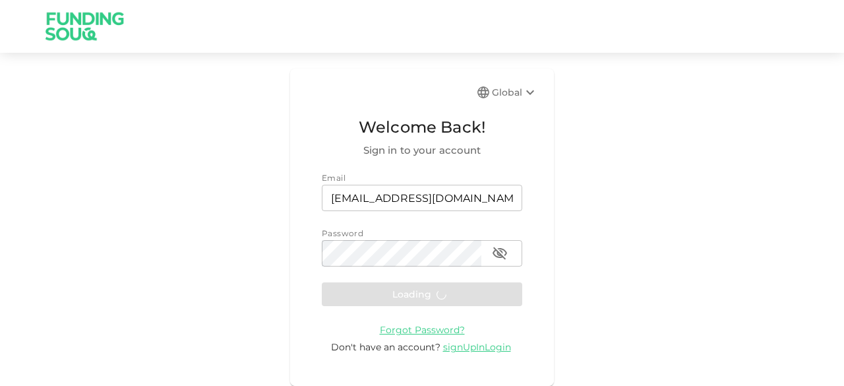 This screenshot has height=386, width=844. What do you see at coordinates (422, 150) in the screenshot?
I see `span: Sign in to your account` at bounding box center [422, 150].